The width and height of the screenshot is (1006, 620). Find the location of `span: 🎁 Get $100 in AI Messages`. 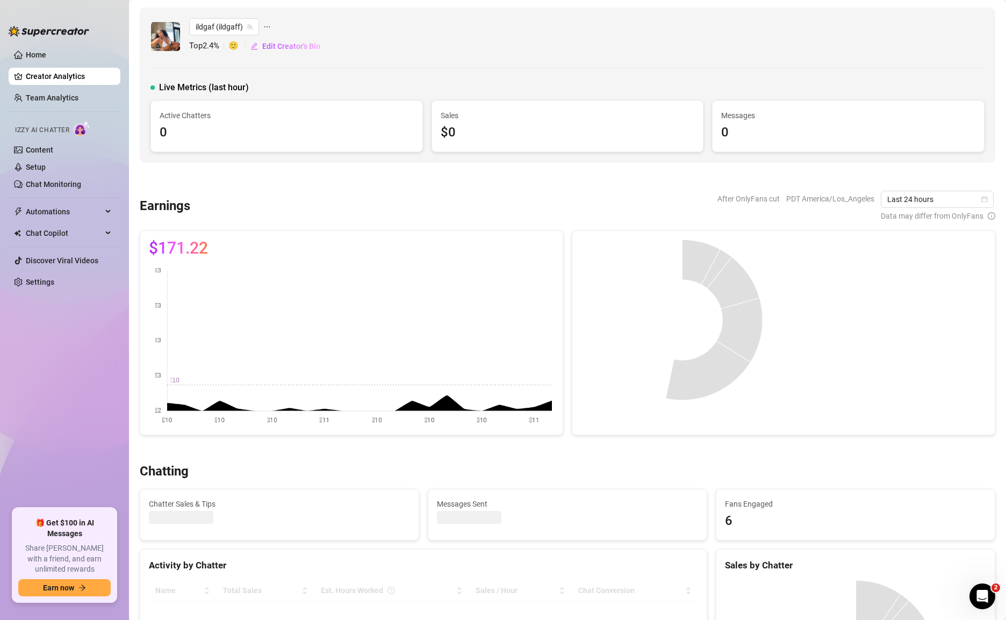

span: 🎁 Get $100 in AI Messages is located at coordinates (65, 528).